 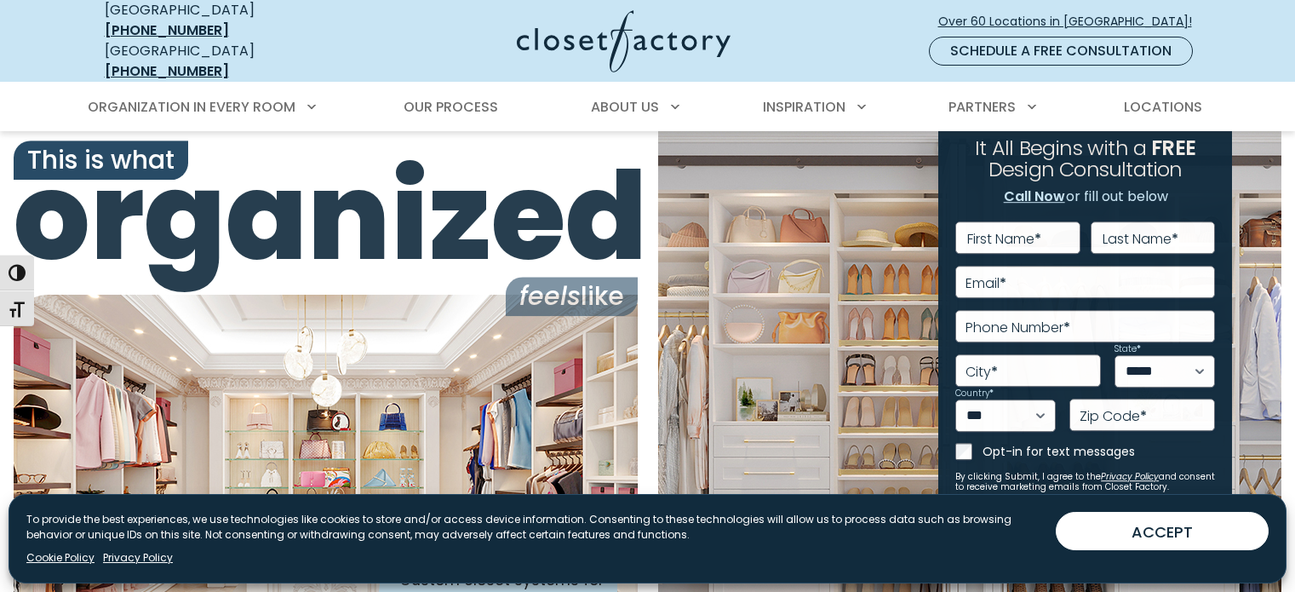 I want to click on button: ACCEPT, so click(x=1163, y=531).